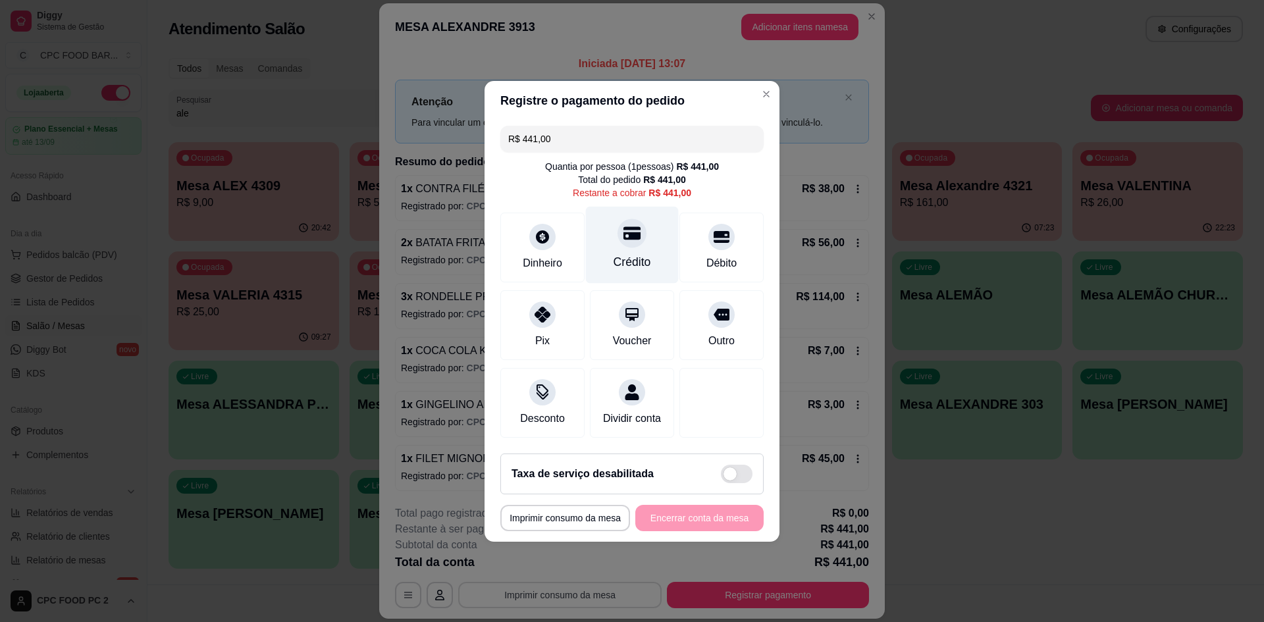  I want to click on div: Outro, so click(721, 341).